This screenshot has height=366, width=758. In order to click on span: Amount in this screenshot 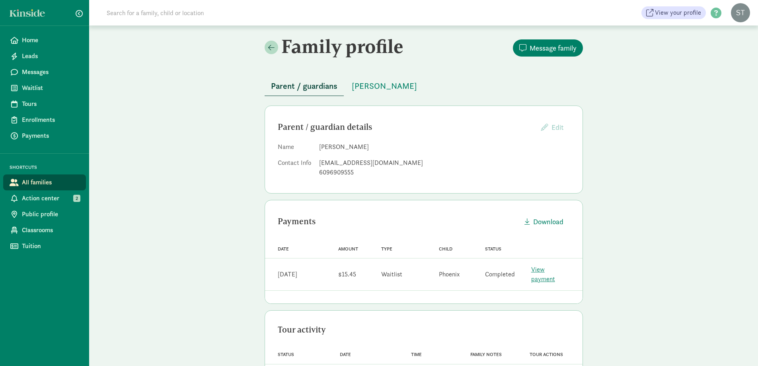, I will do `click(348, 249)`.